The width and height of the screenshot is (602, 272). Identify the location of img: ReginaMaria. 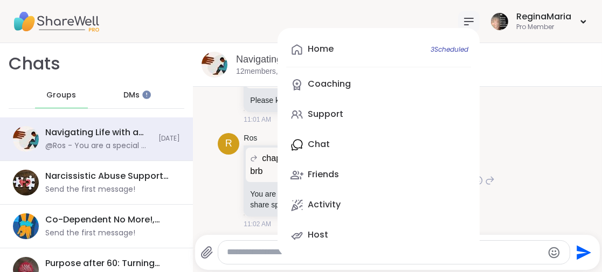
(499, 22).